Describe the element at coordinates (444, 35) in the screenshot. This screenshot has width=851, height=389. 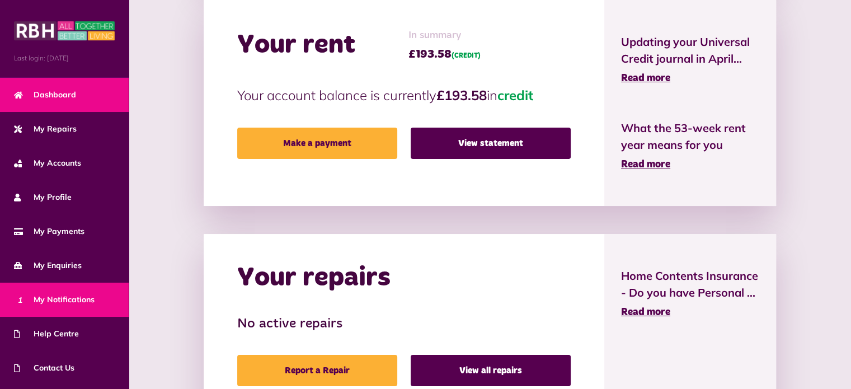
I see `span: In summary` at that location.